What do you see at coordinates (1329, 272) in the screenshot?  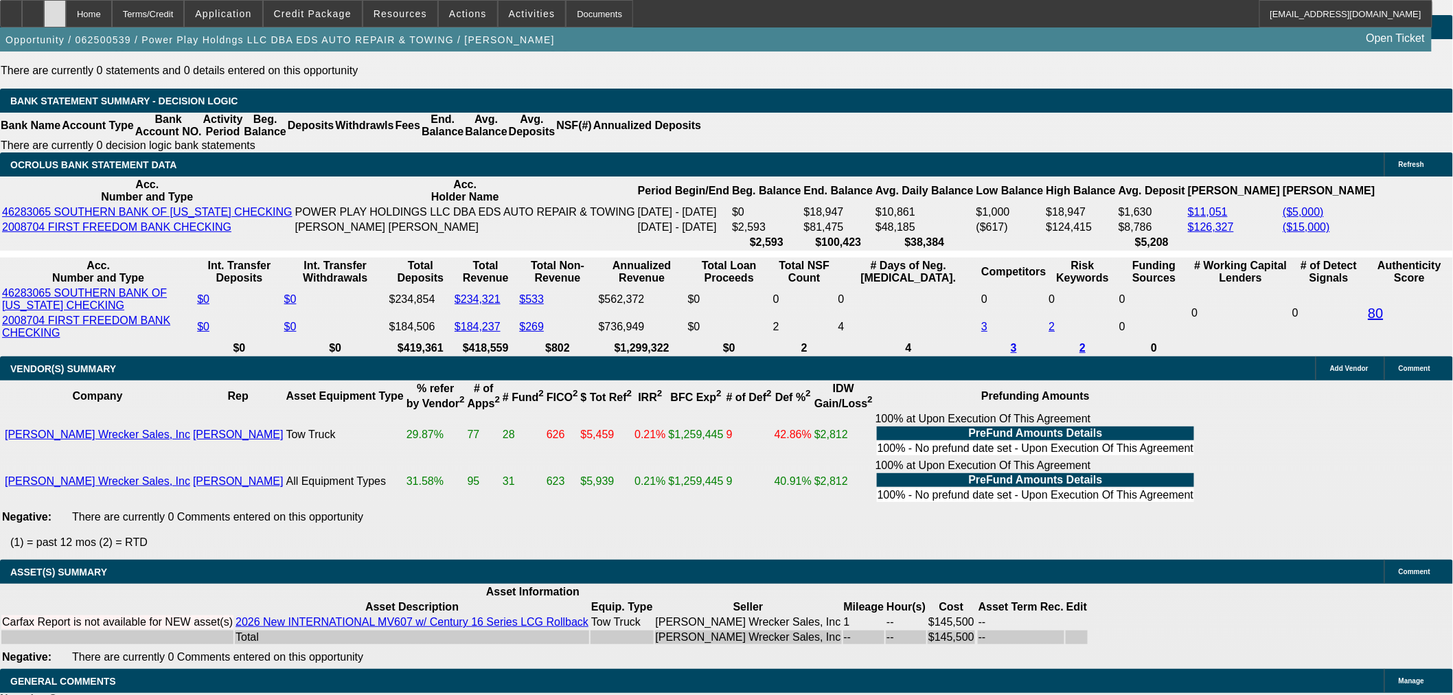 I see `th: # of Detect Signals` at bounding box center [1329, 272].